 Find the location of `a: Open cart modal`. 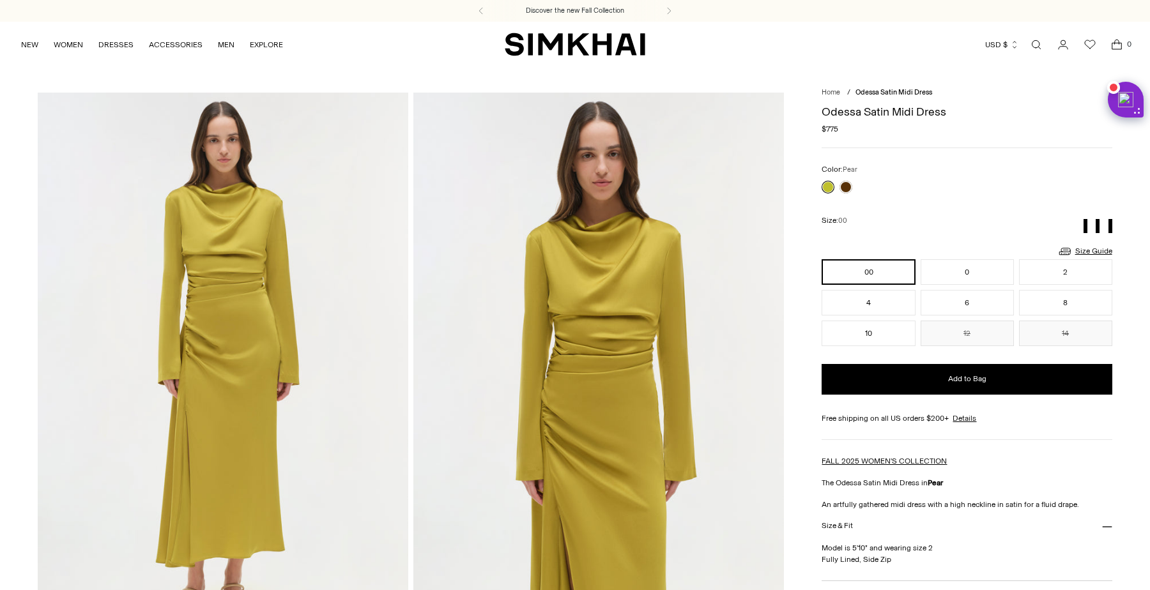

a: Open cart modal is located at coordinates (1117, 45).